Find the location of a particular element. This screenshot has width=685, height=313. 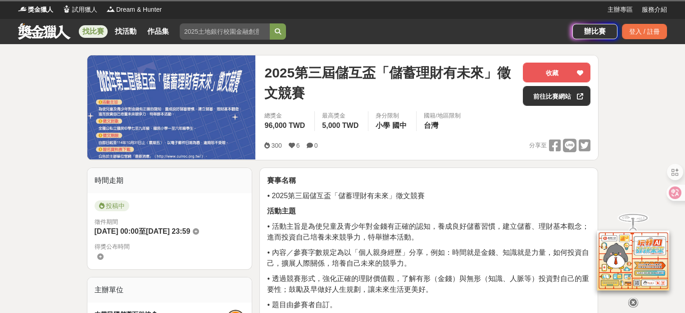

div: 辦比賽 is located at coordinates (595, 32).